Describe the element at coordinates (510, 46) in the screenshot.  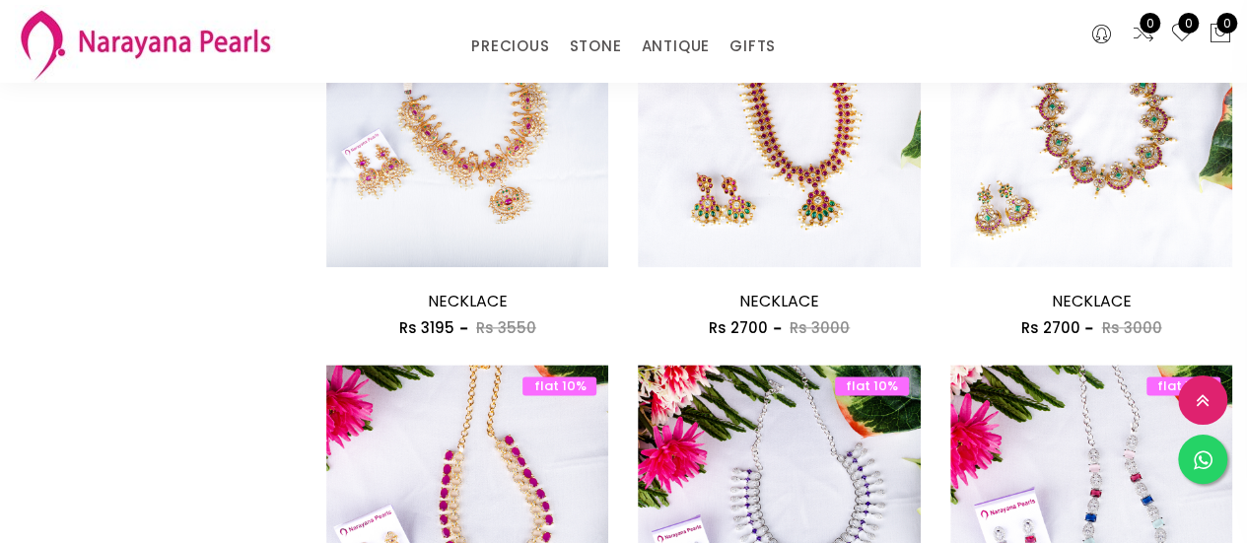
I see `a: PRECIOUS` at that location.